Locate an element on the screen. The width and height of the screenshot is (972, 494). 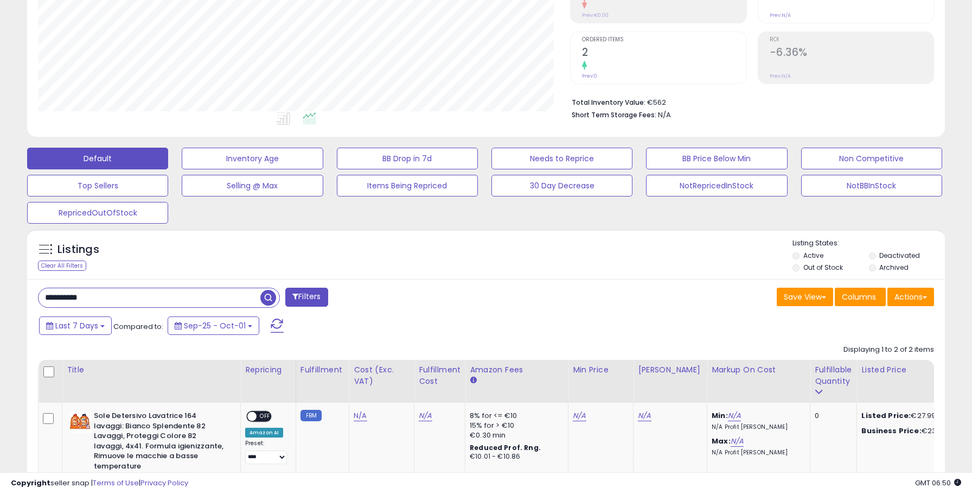
small: Prev: 0 is located at coordinates (590, 76).